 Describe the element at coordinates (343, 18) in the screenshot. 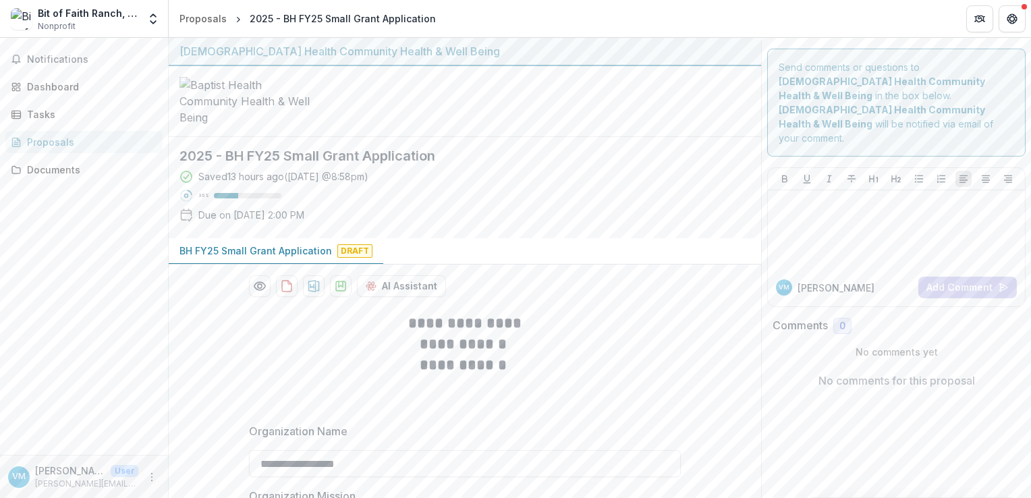

I see `div: 2025 - BH FY25 Small Grant Application` at that location.